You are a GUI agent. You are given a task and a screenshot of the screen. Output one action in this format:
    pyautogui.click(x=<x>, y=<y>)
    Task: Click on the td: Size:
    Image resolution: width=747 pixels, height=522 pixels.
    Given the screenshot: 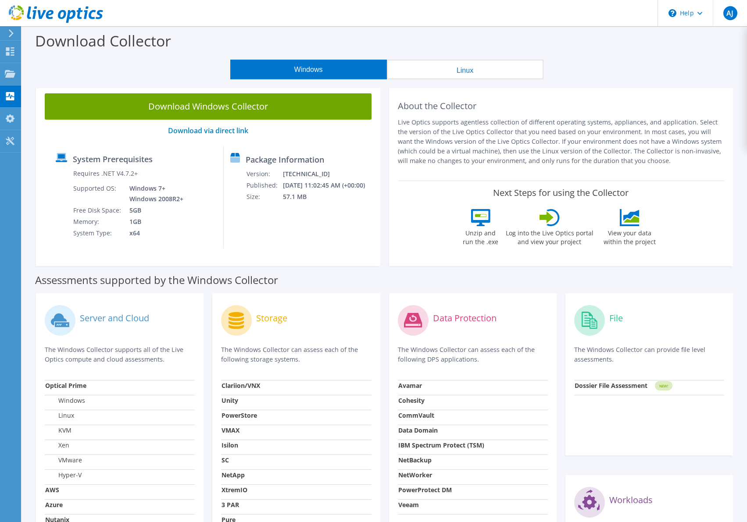 What is the action you would take?
    pyautogui.click(x=264, y=197)
    